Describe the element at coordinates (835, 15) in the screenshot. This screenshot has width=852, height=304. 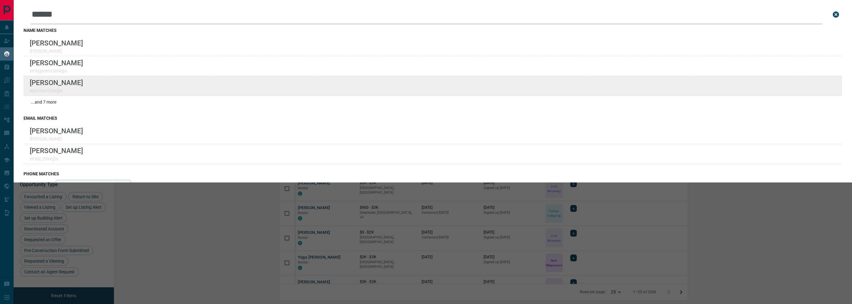
I see `button: close search bar` at that location.